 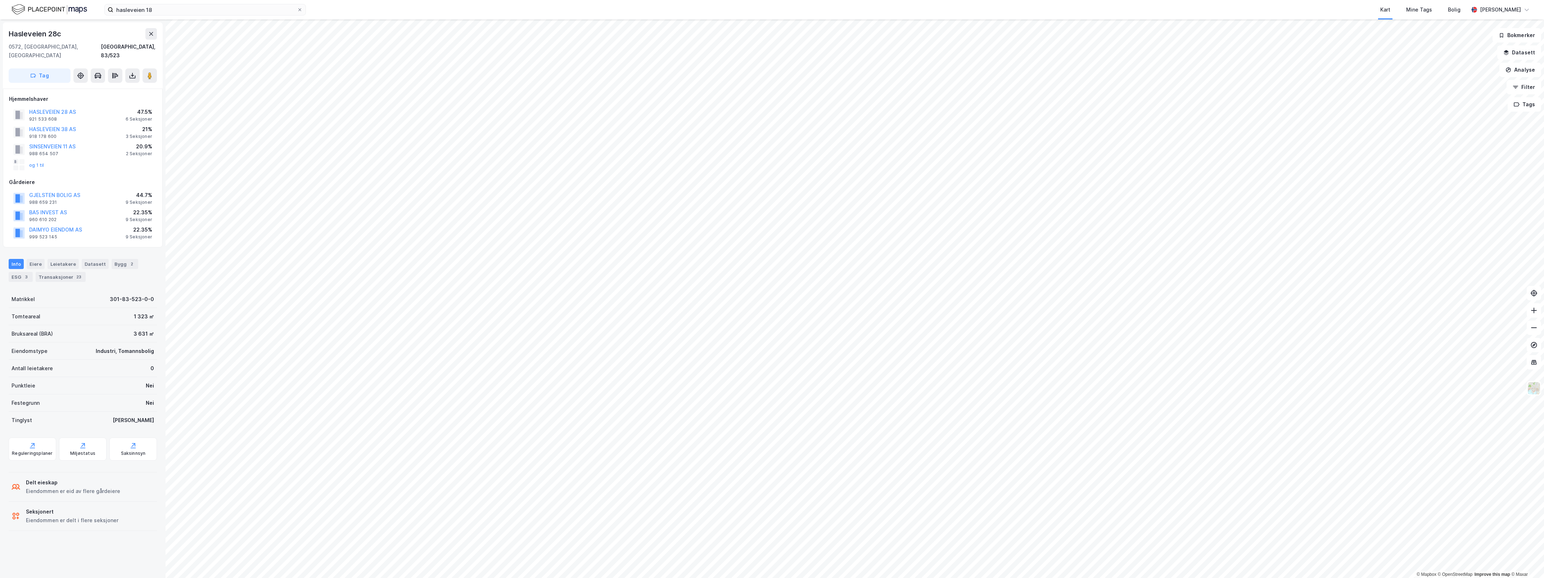 What do you see at coordinates (23, 299) in the screenshot?
I see `div: Matrikkel` at bounding box center [23, 299].